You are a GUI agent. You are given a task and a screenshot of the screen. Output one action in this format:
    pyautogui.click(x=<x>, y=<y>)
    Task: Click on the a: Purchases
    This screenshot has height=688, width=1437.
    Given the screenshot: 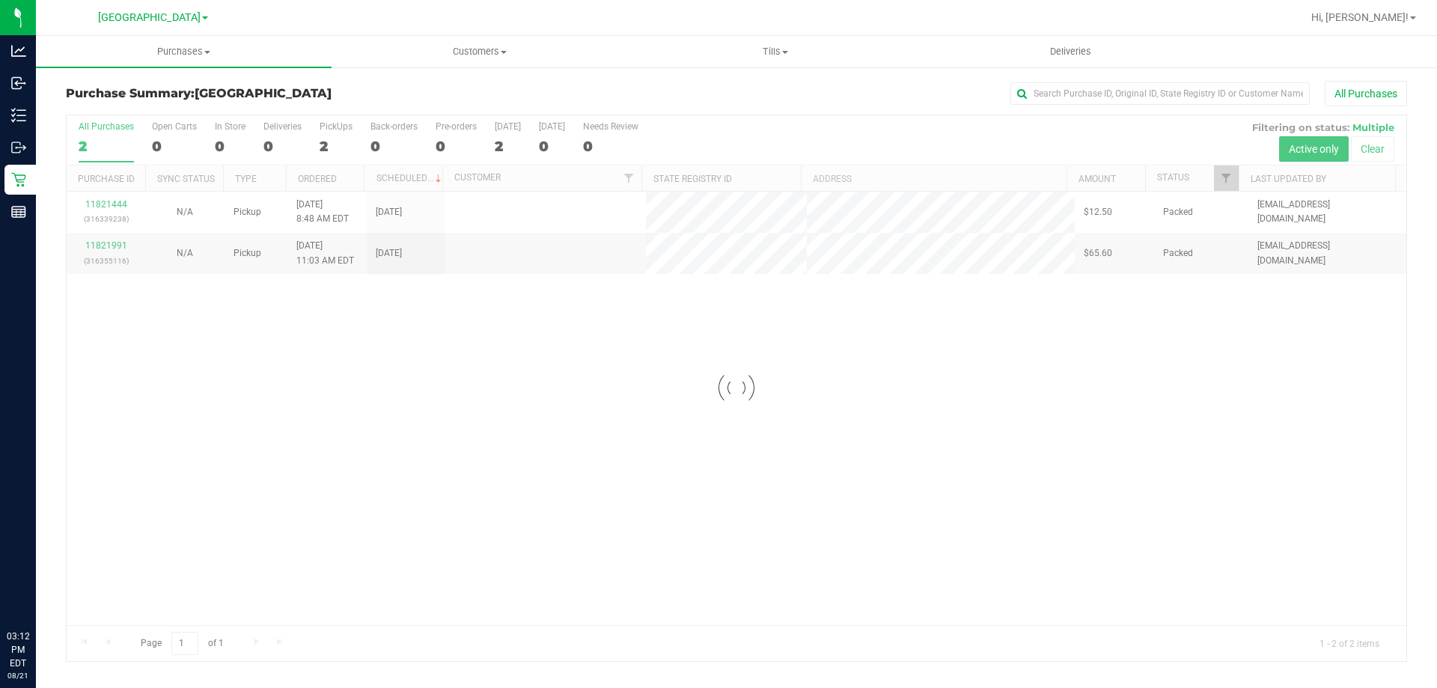 What is the action you would take?
    pyautogui.click(x=183, y=52)
    